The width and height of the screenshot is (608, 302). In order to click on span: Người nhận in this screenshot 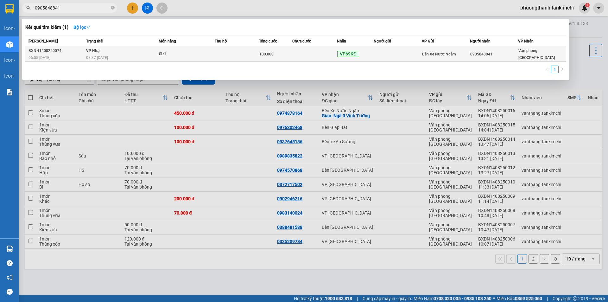, I will do `click(480, 41)`.